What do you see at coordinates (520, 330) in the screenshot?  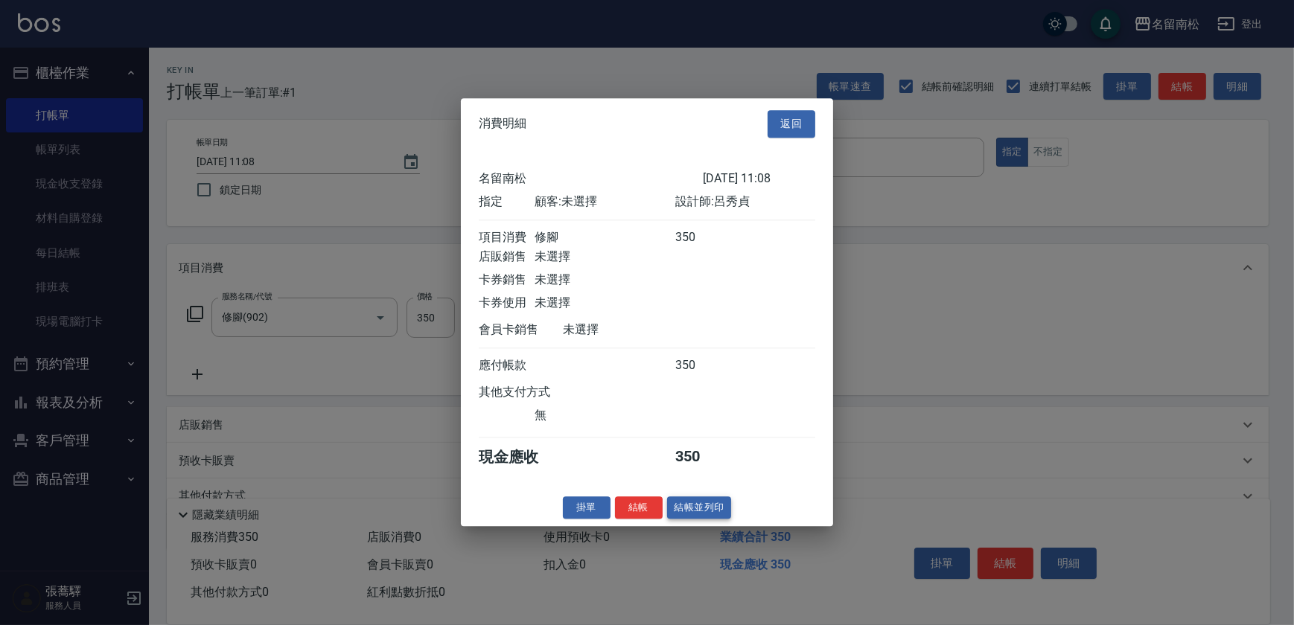 I see `div: 會員卡銷售` at bounding box center [520, 330].